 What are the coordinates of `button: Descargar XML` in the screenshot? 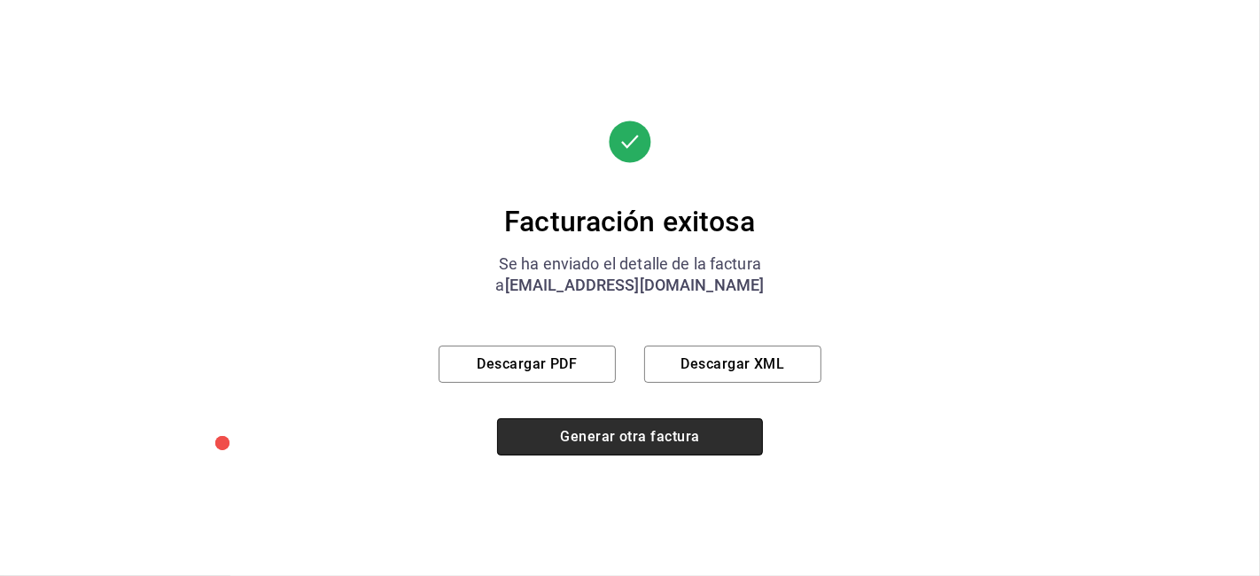 It's located at (733, 364).